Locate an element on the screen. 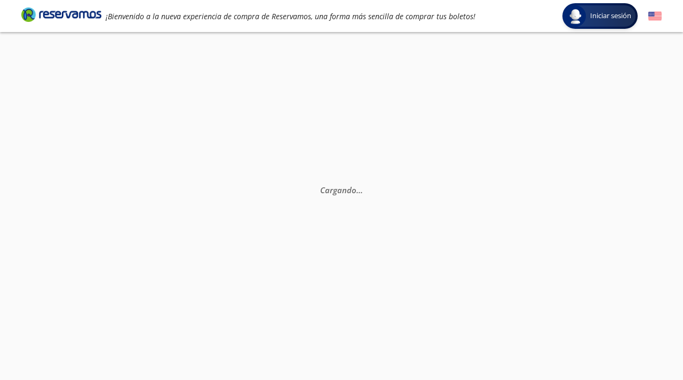 The width and height of the screenshot is (683, 380). span: Iniciar sesión is located at coordinates (610, 16).